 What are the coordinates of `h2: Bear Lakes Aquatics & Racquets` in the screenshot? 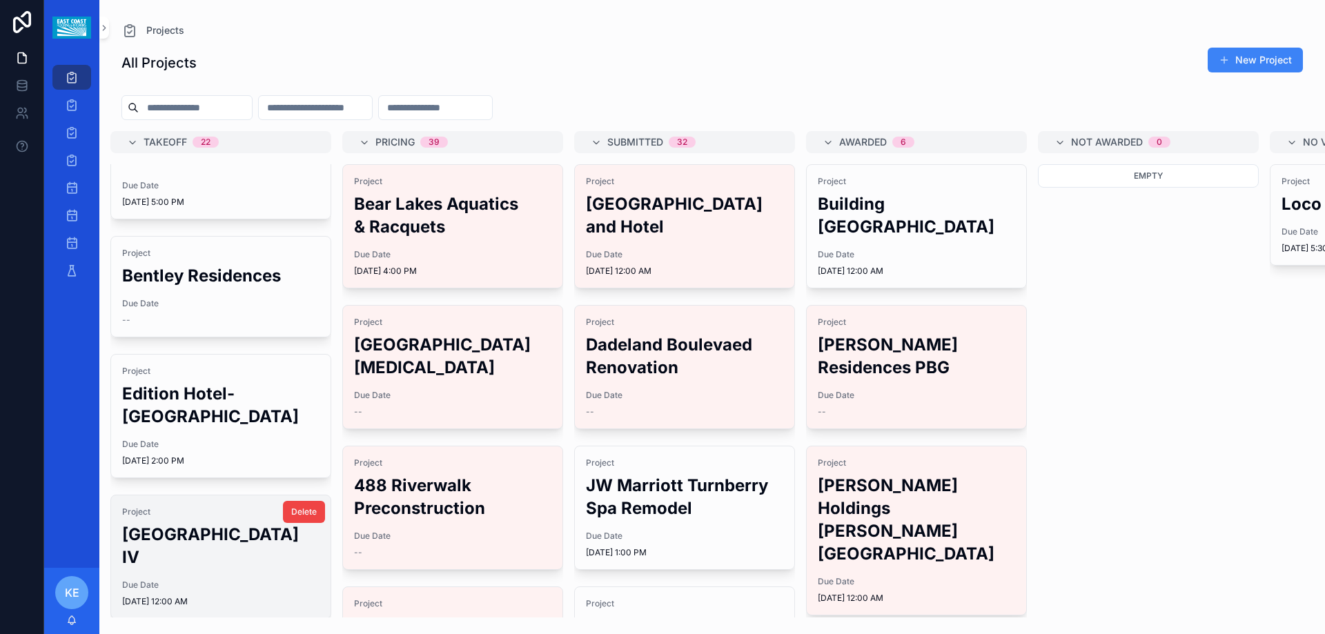 It's located at (453, 215).